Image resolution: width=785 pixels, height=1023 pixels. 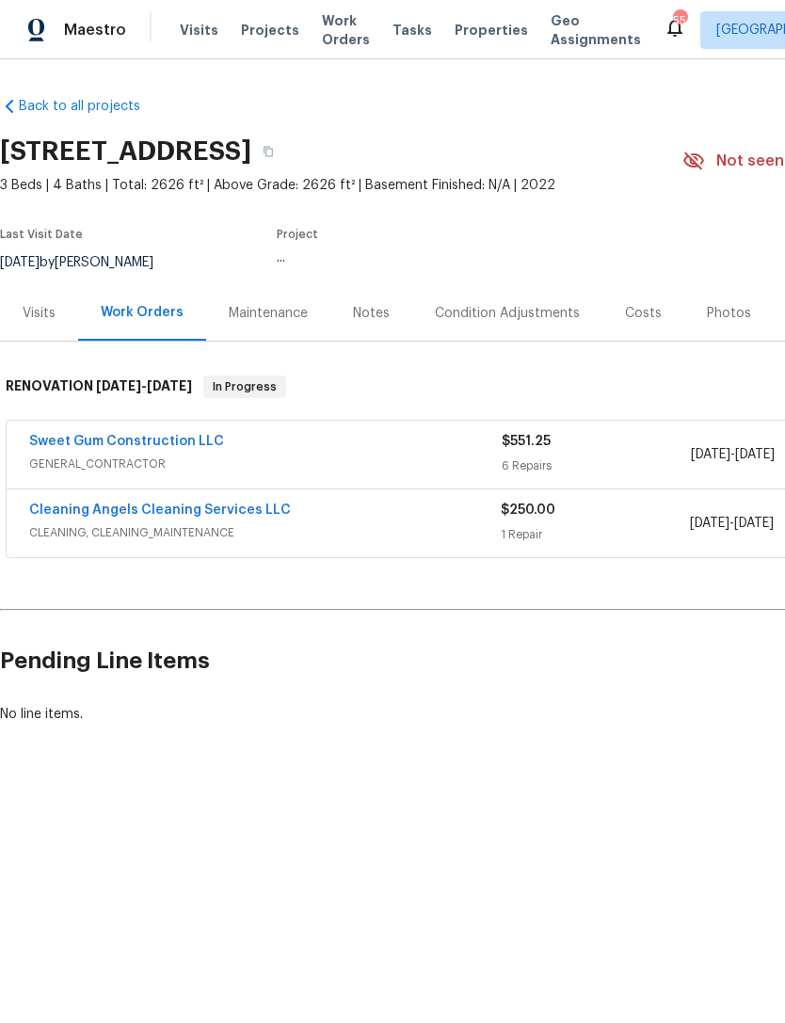 What do you see at coordinates (245, 387) in the screenshot?
I see `span: In Progress` at bounding box center [245, 387].